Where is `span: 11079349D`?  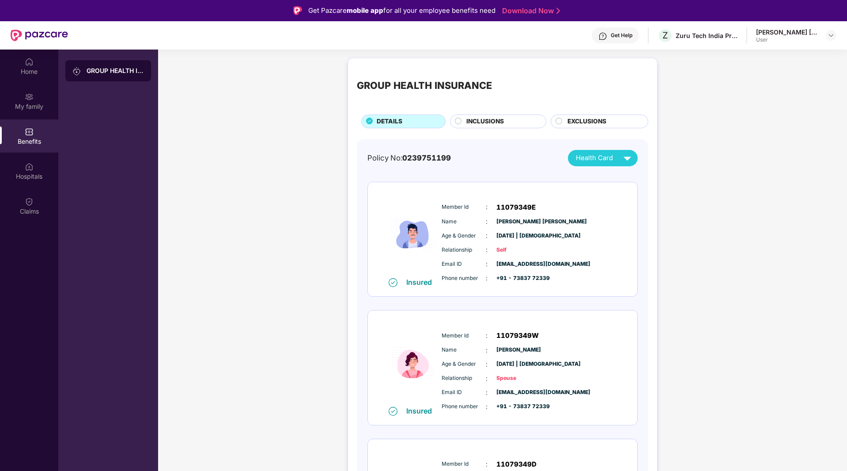
span: 11079349D is located at coordinates (516, 464).